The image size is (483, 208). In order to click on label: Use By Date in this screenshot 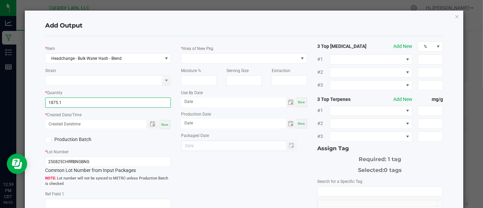, I will do `click(192, 93)`.